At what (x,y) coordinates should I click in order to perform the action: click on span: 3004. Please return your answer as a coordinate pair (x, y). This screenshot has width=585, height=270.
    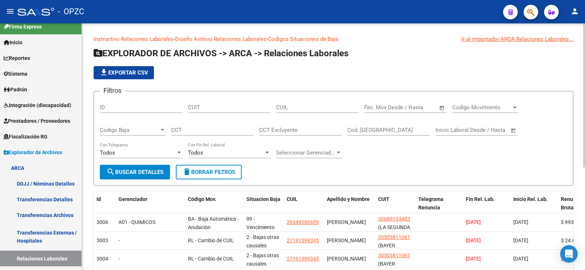
    Looking at the image, I should click on (102, 259).